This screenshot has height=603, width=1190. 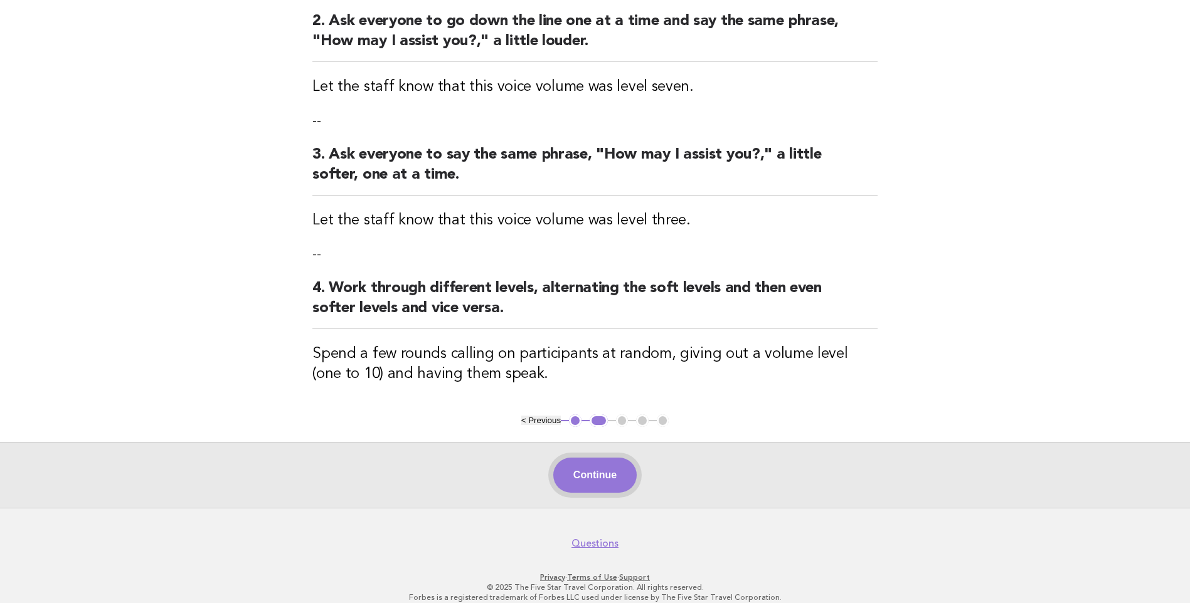 What do you see at coordinates (541, 420) in the screenshot?
I see `button: < Previous` at bounding box center [541, 420].